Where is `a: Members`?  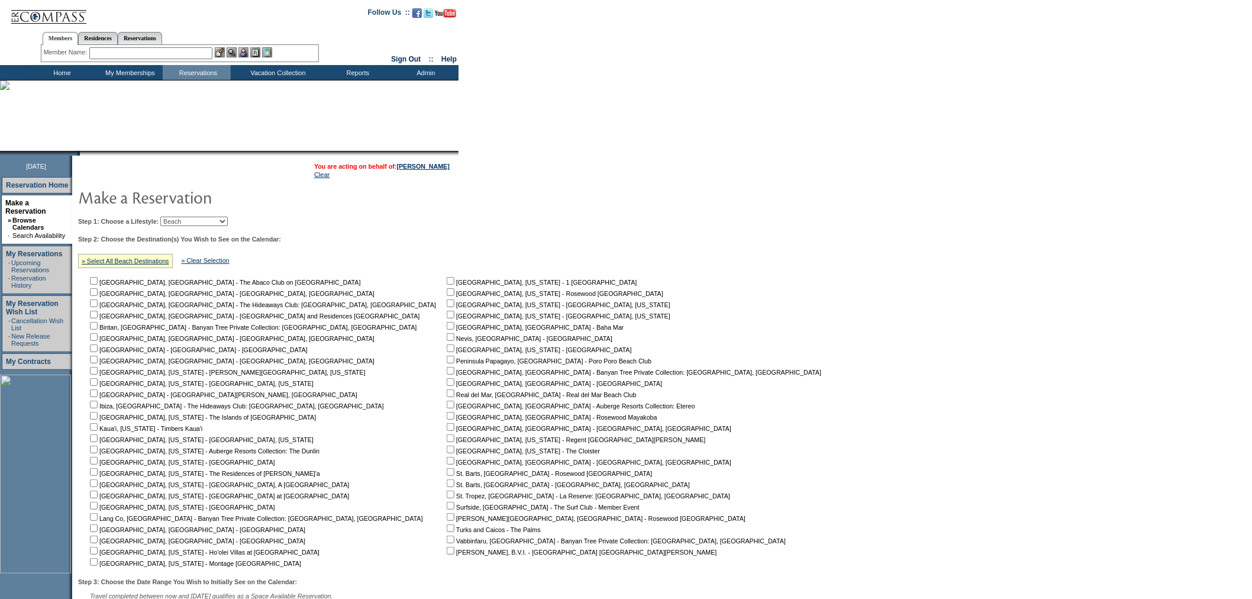
a: Members is located at coordinates (60, 38).